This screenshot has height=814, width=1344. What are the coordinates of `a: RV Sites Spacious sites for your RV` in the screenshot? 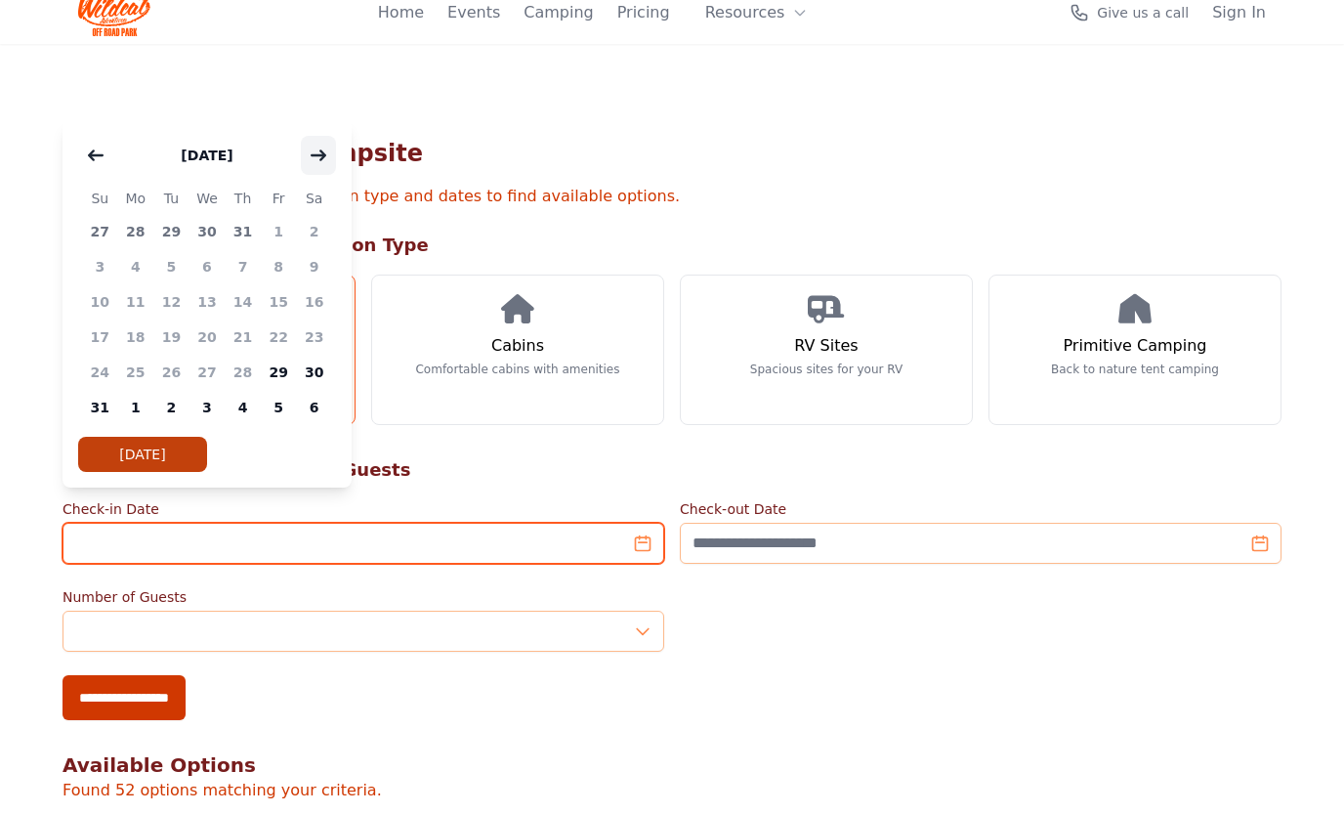 It's located at (826, 350).